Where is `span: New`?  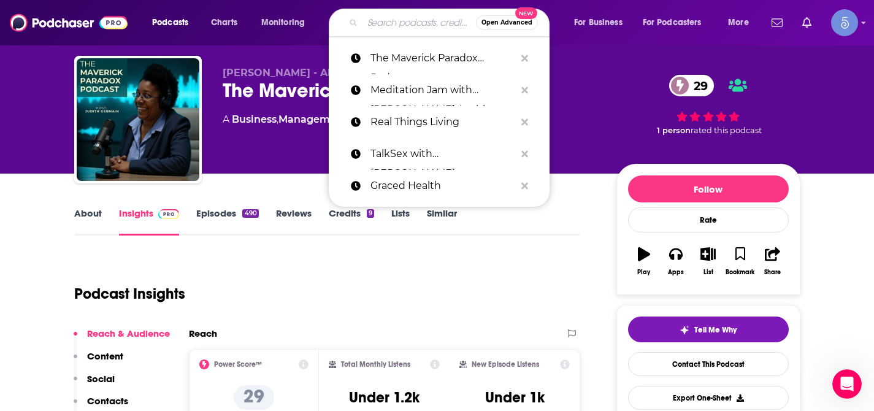
span: New is located at coordinates (526, 13).